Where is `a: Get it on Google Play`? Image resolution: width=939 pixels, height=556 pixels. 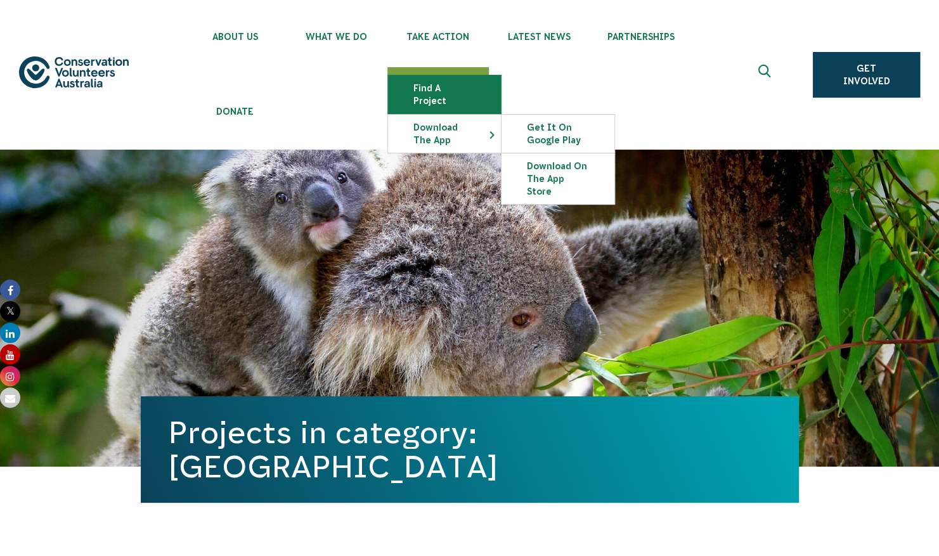 a: Get it on Google Play is located at coordinates (558, 134).